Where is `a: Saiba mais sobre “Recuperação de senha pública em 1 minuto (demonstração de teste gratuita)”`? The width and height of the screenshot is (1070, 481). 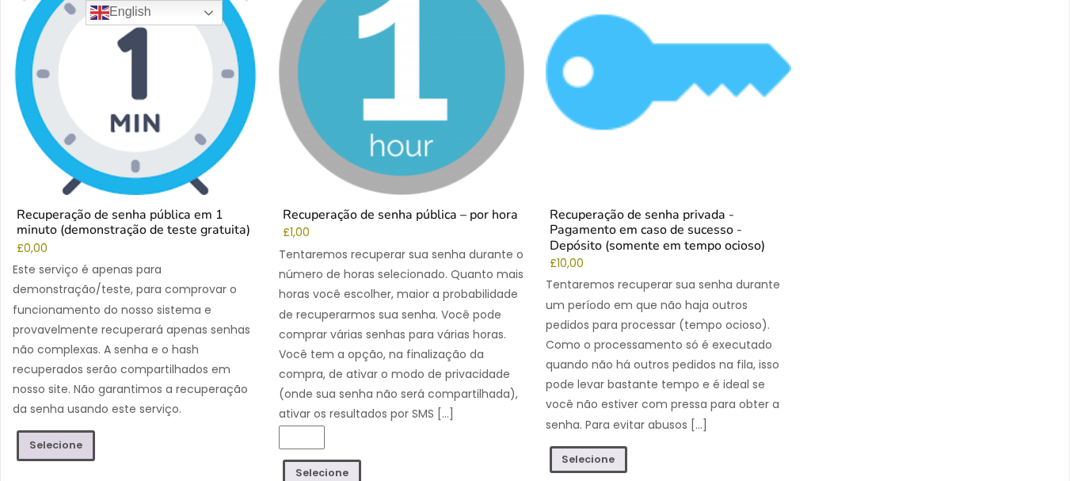
a: Saiba mais sobre “Recuperação de senha pública em 1 minuto (demonstração de teste gratuita)” is located at coordinates (55, 445).